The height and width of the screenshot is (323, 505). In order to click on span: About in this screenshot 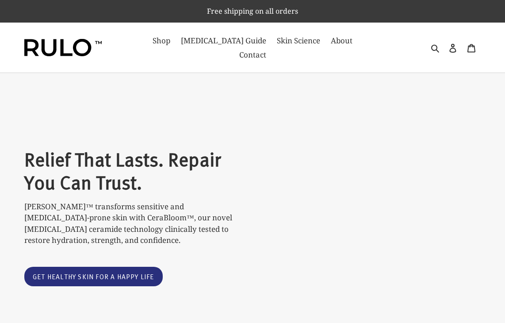, I will do `click(341, 41)`.